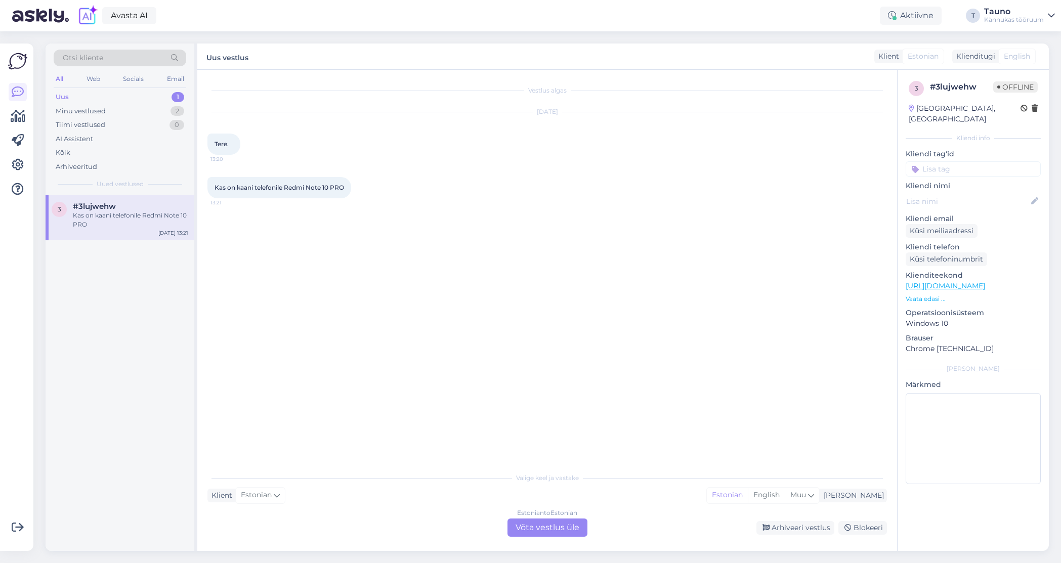  I want to click on div: T, so click(973, 16).